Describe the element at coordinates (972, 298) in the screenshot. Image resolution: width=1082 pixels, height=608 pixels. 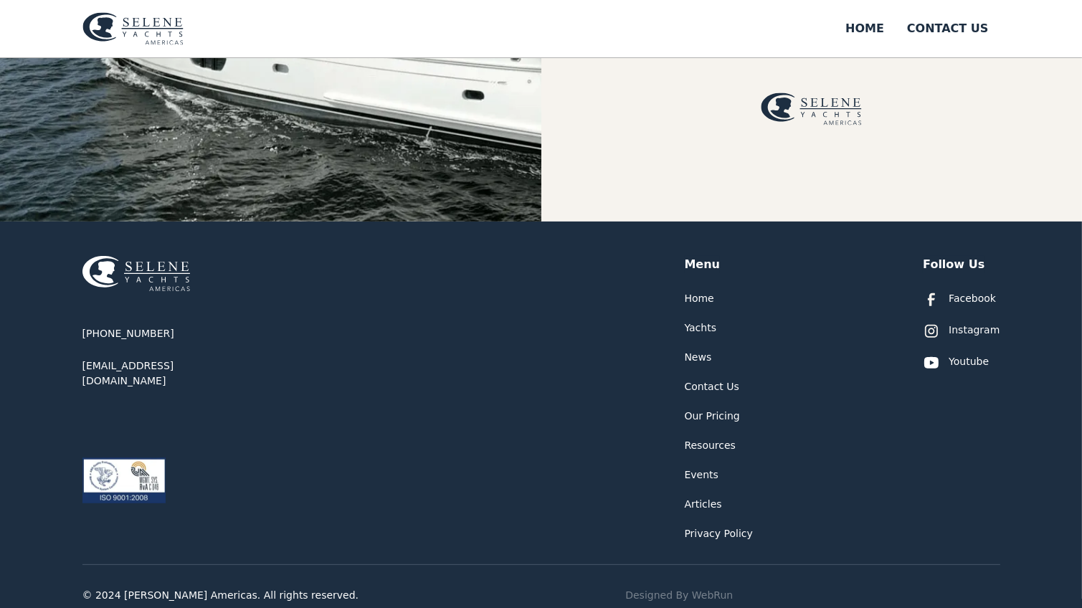
I see `div: Facebook` at that location.